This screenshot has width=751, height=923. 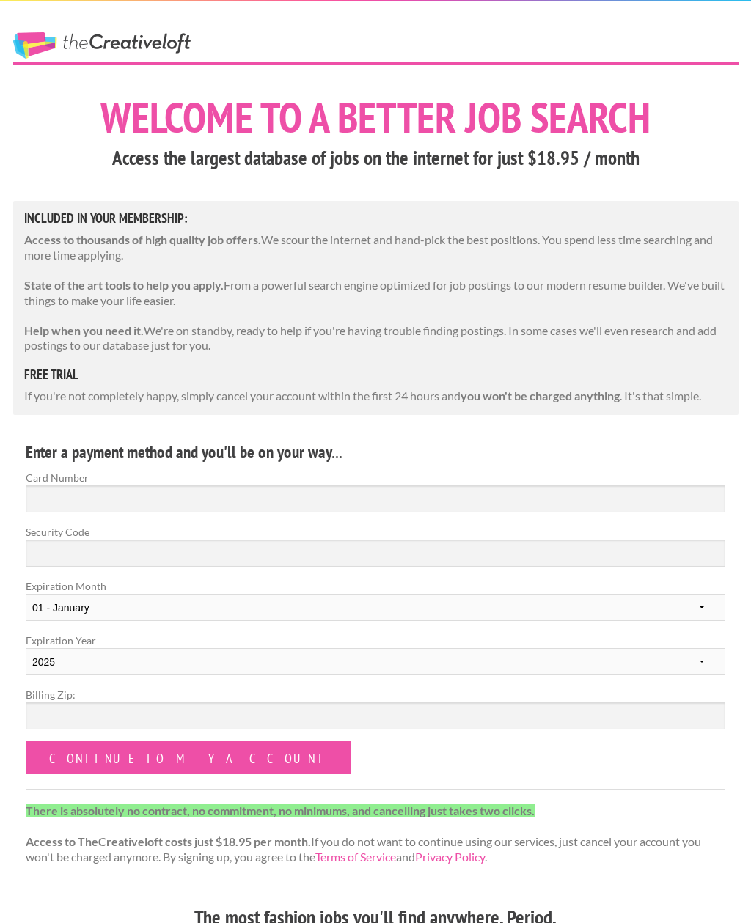 I want to click on select: Expiration Year, so click(x=375, y=661).